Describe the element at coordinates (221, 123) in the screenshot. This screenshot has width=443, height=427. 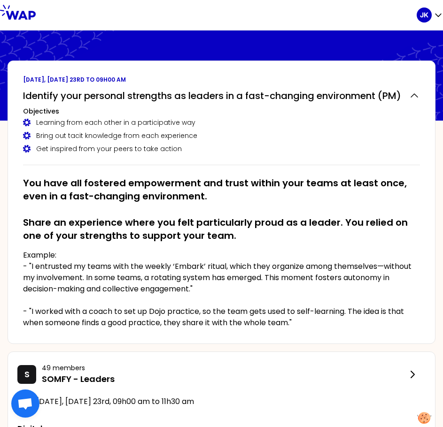
I see `div: Learning from each other in a participative way` at that location.